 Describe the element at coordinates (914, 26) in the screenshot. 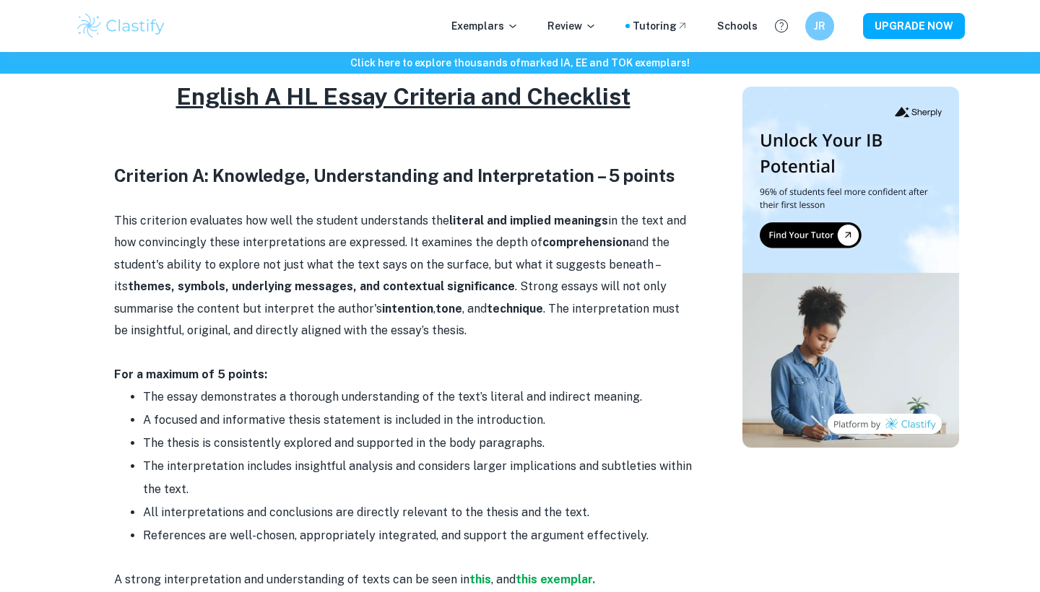

I see `button: UPGRADE NOW` at that location.